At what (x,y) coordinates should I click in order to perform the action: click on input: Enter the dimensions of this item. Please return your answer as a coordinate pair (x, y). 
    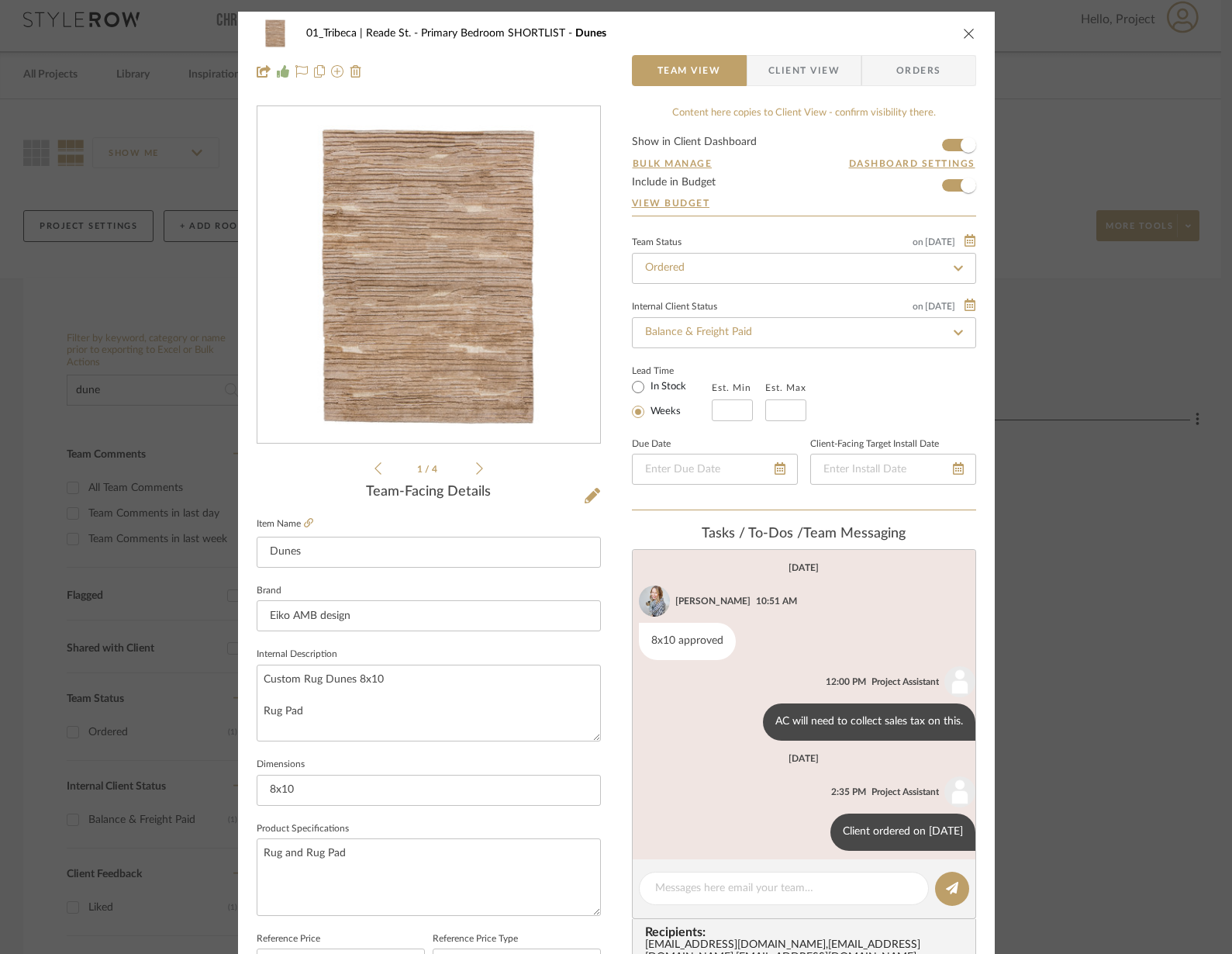
    Looking at the image, I should click on (429, 791).